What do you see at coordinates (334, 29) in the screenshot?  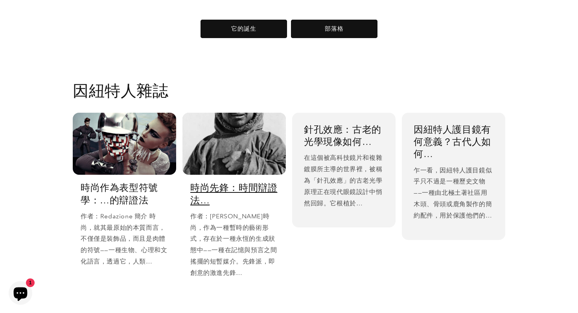 I see `a: 部落格` at bounding box center [334, 29].